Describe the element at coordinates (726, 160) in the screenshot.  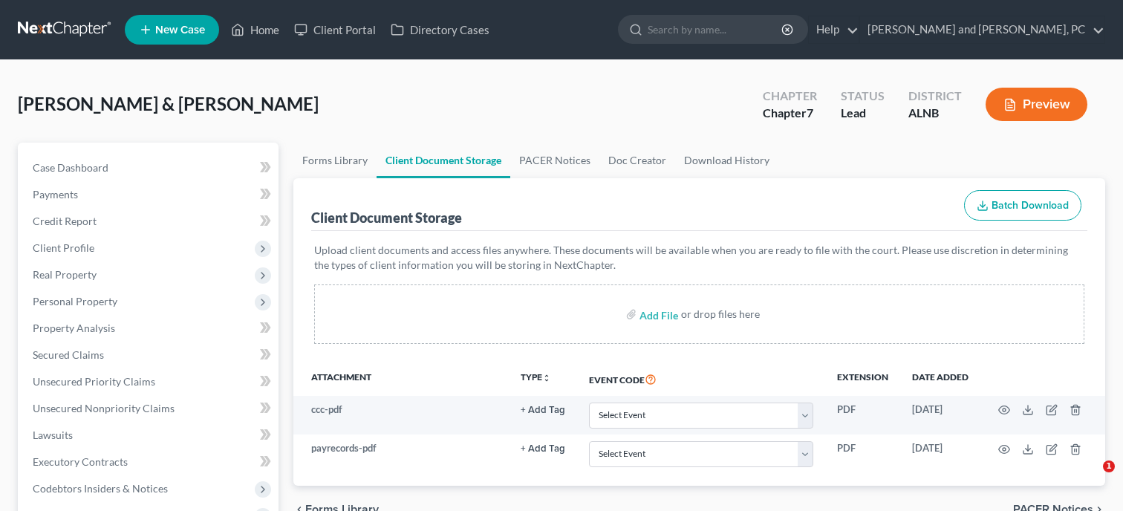
I see `a: Download History` at that location.